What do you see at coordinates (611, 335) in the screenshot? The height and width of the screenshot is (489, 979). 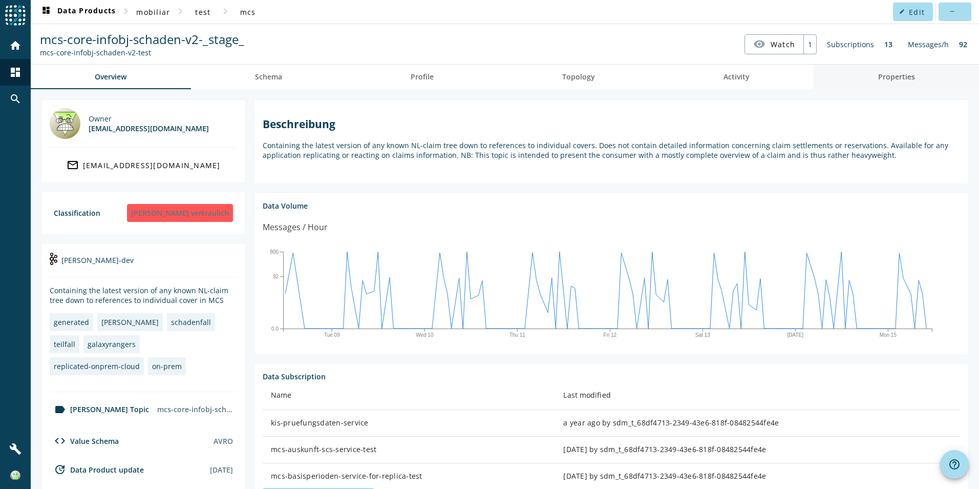 I see `text: Fri 12` at bounding box center [611, 335].